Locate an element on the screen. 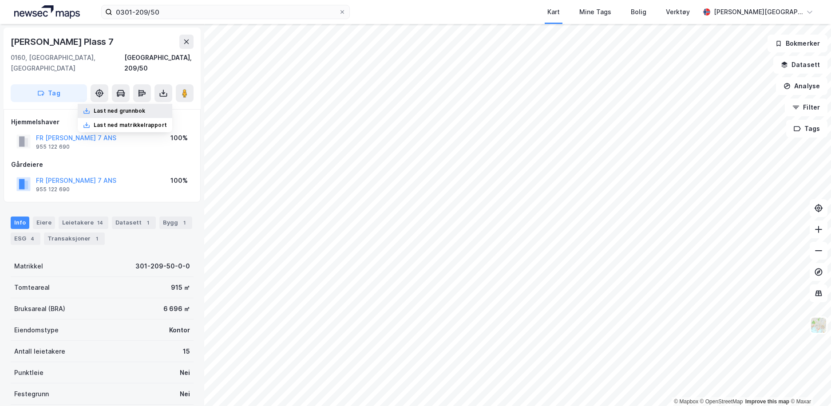  div: Bruksareal (BRA) is located at coordinates (39, 309).